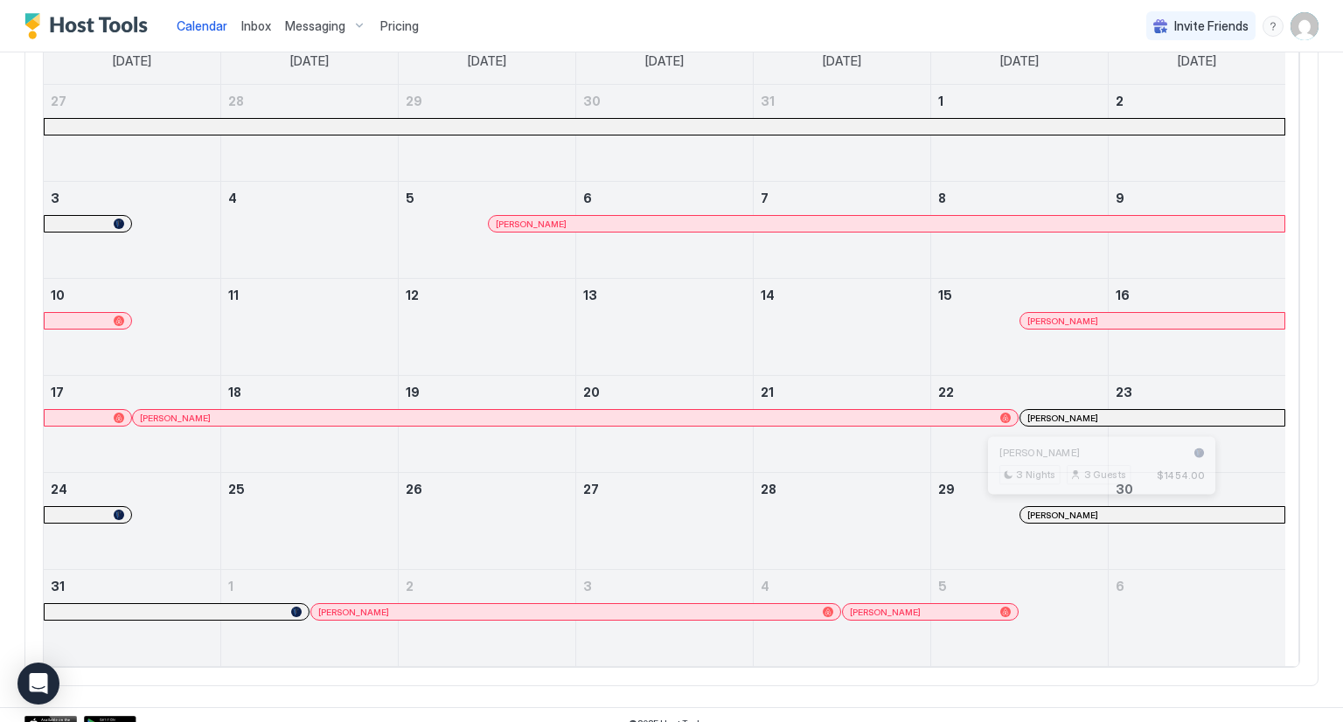  I want to click on span: 3 Guests, so click(1104, 475).